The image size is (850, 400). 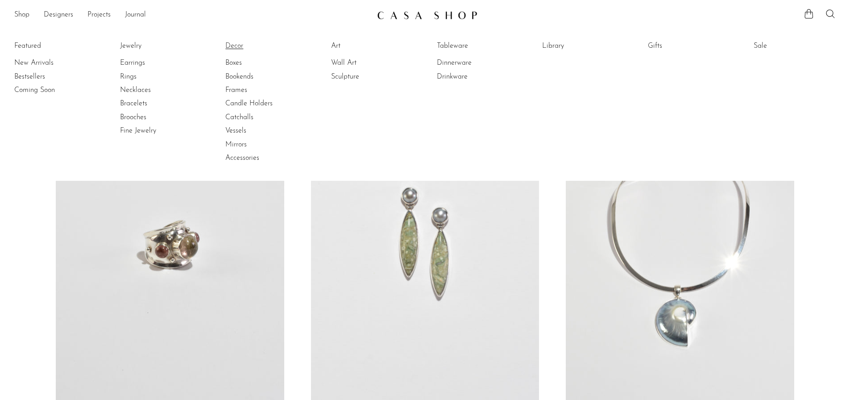 What do you see at coordinates (470, 63) in the screenshot?
I see `a: Dinnerware` at bounding box center [470, 63].